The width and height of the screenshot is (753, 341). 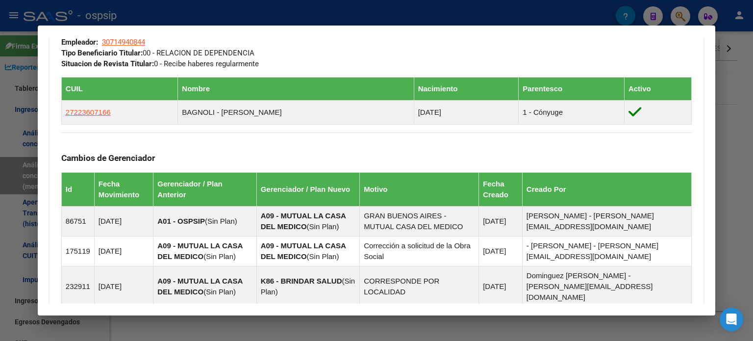 I want to click on th: Fecha Movimiento, so click(x=123, y=189).